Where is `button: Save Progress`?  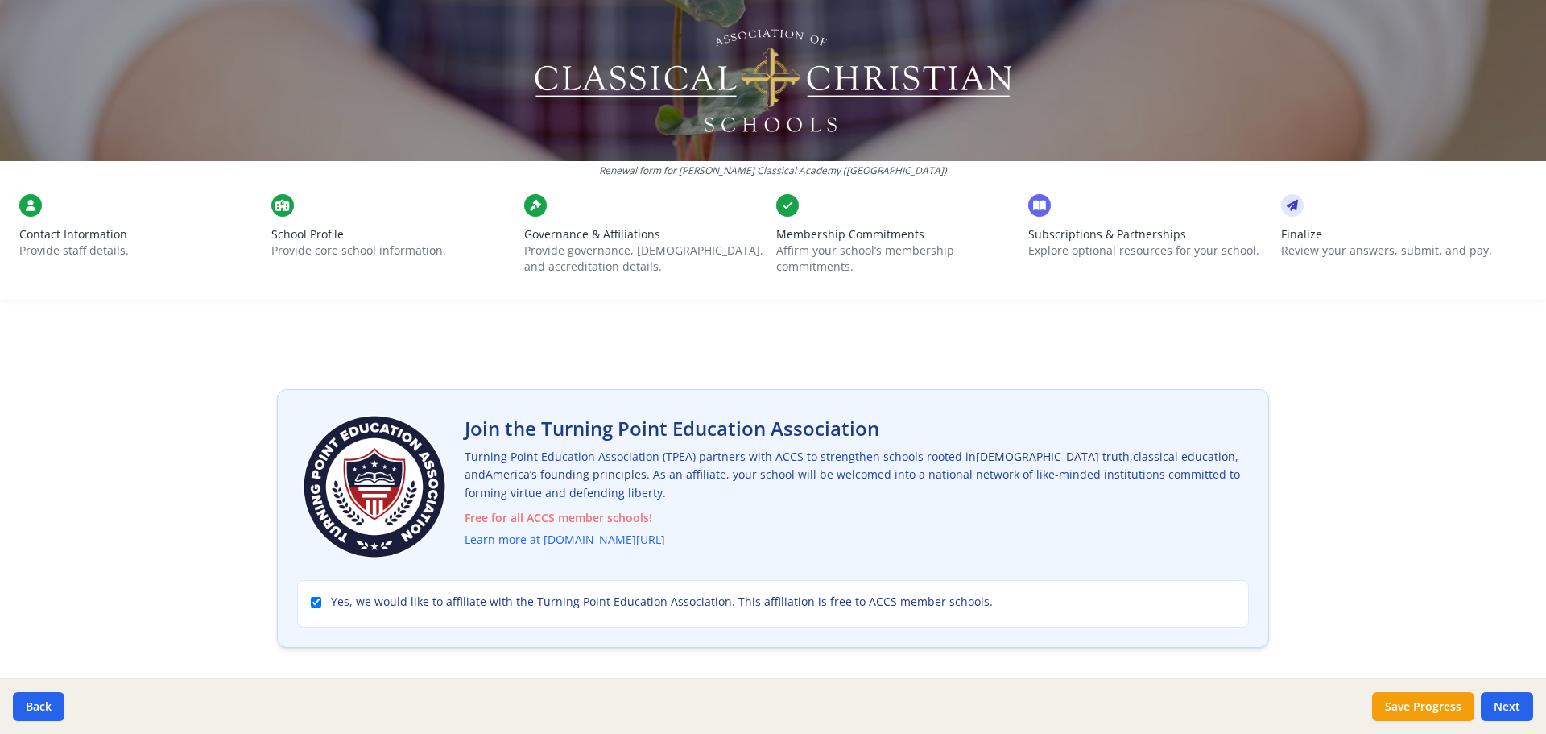 button: Save Progress is located at coordinates (1423, 706).